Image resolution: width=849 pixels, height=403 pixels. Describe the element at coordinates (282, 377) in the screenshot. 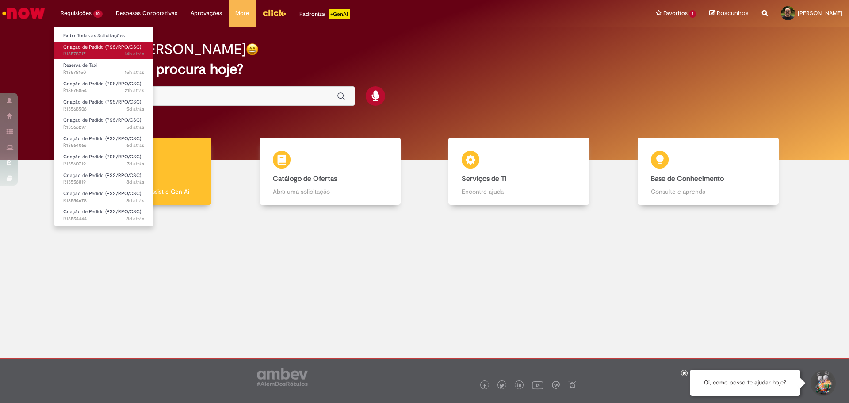

I see `img: logo_footer_ambev_rotulo_gray.png` at that location.